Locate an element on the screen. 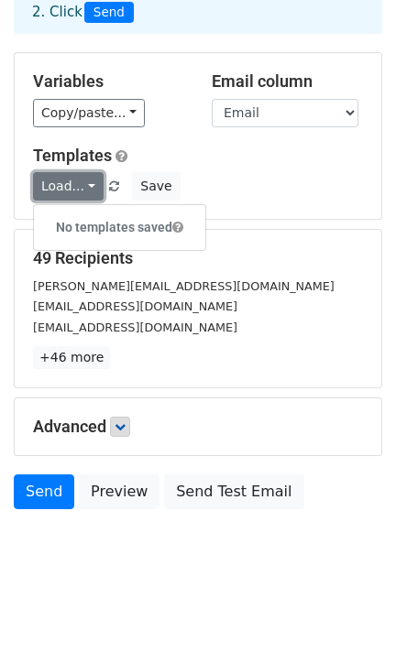  a: Send is located at coordinates (44, 492).